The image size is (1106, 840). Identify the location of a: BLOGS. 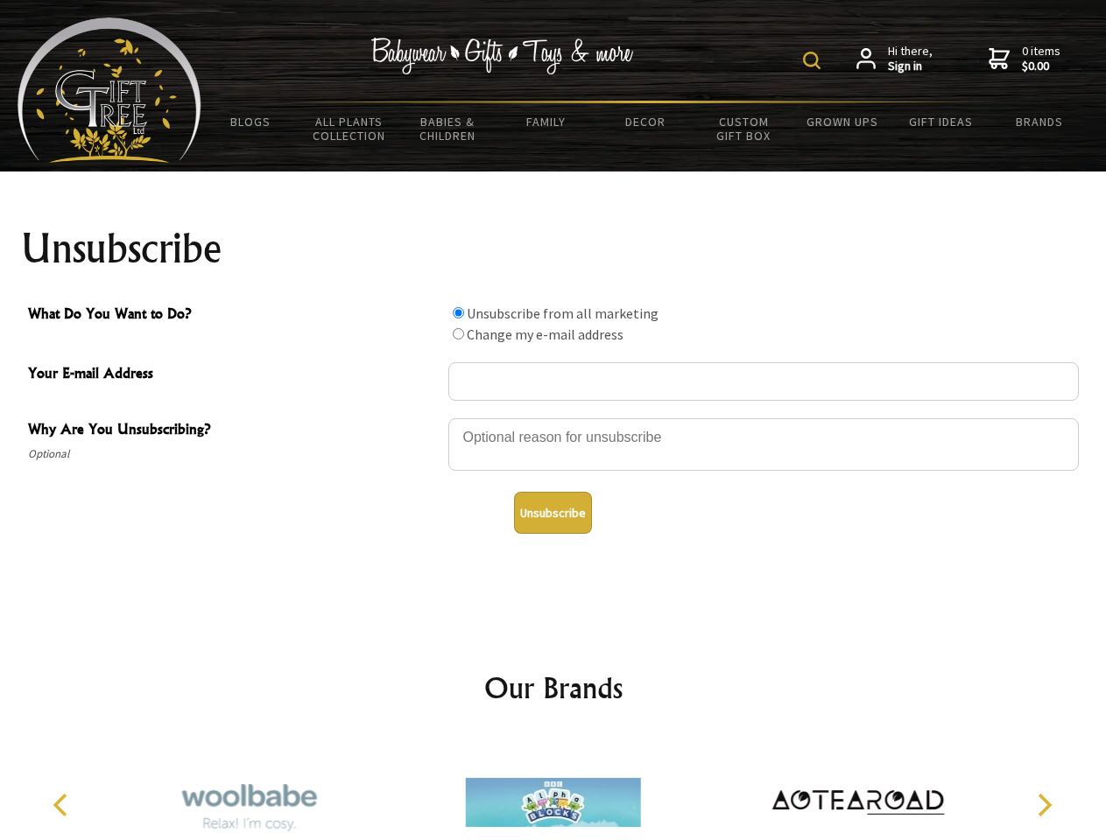
(250, 122).